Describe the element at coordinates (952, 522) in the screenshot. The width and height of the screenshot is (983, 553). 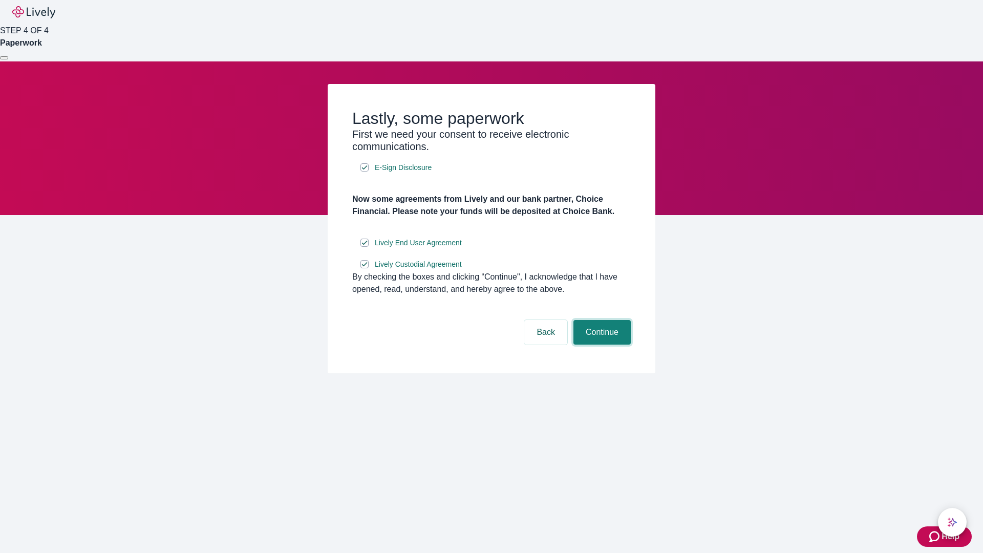
I see `svg: Lively AI Assistant` at that location.